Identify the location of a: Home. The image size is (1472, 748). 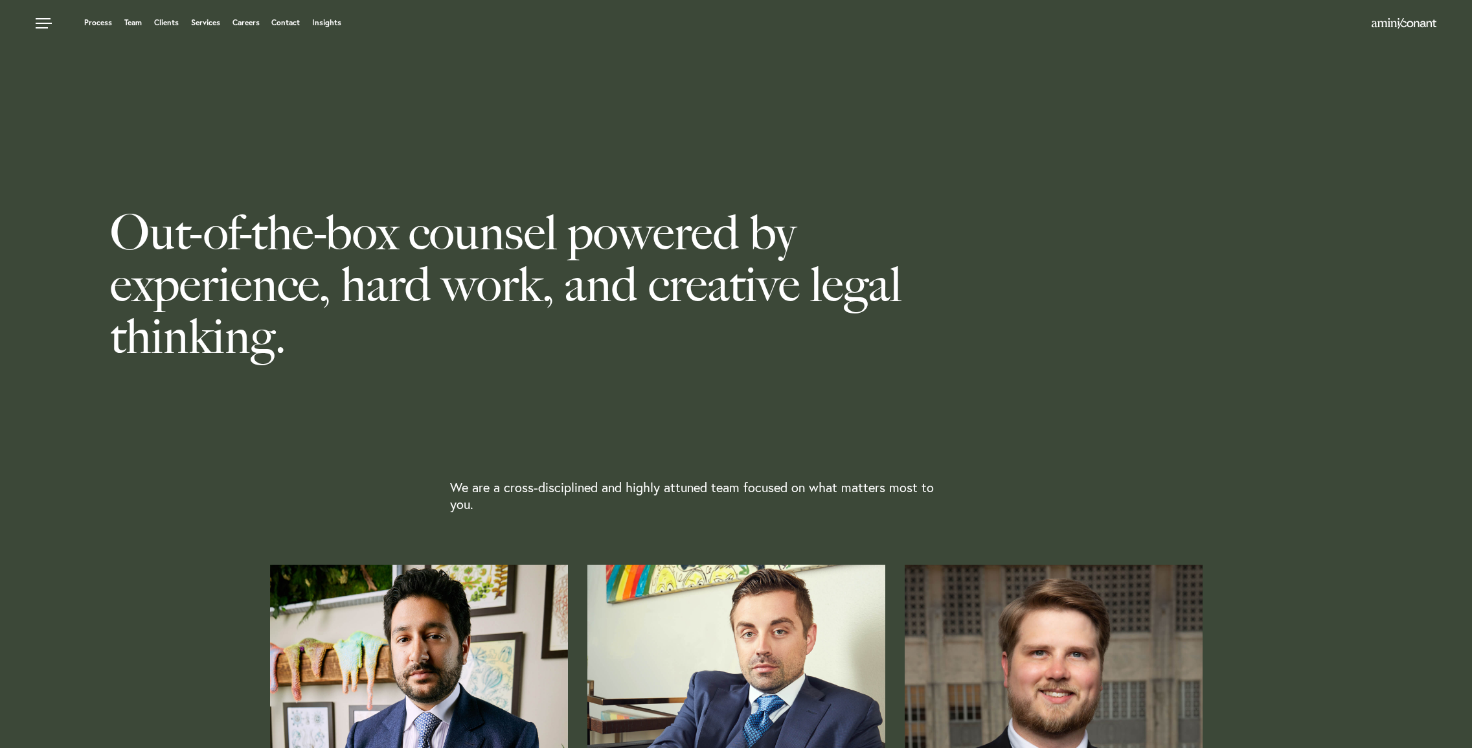
(1404, 24).